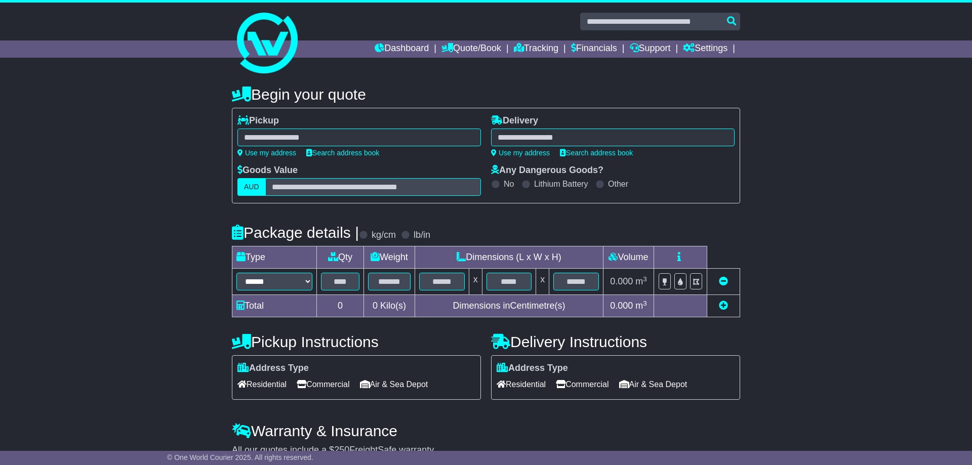 Image resolution: width=972 pixels, height=465 pixels. I want to click on label: No, so click(509, 184).